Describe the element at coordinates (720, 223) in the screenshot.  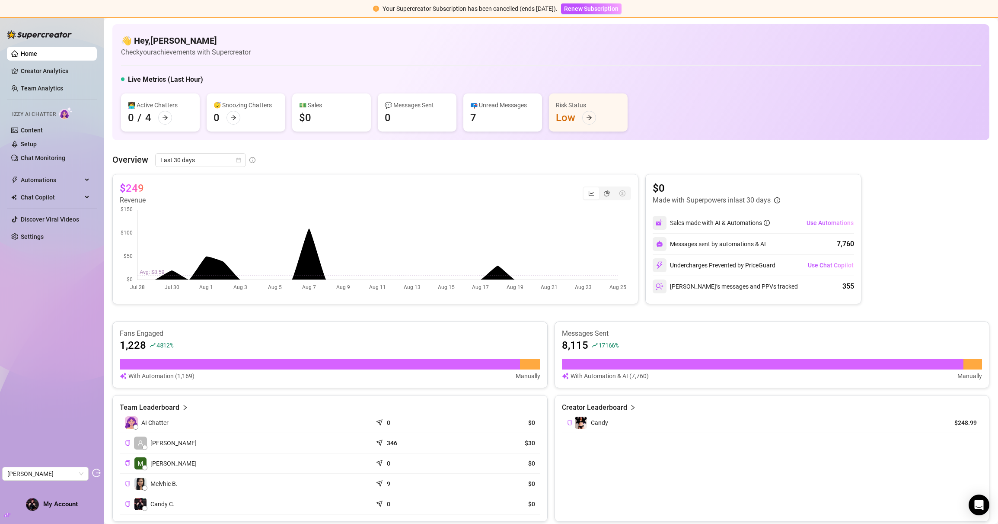
I see `div: Sales made with AI & Automations` at that location.